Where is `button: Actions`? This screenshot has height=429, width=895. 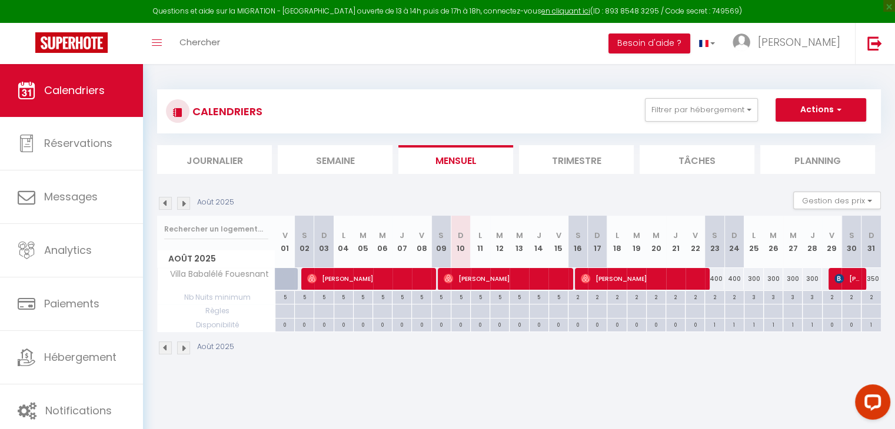 button: Actions is located at coordinates (820, 110).